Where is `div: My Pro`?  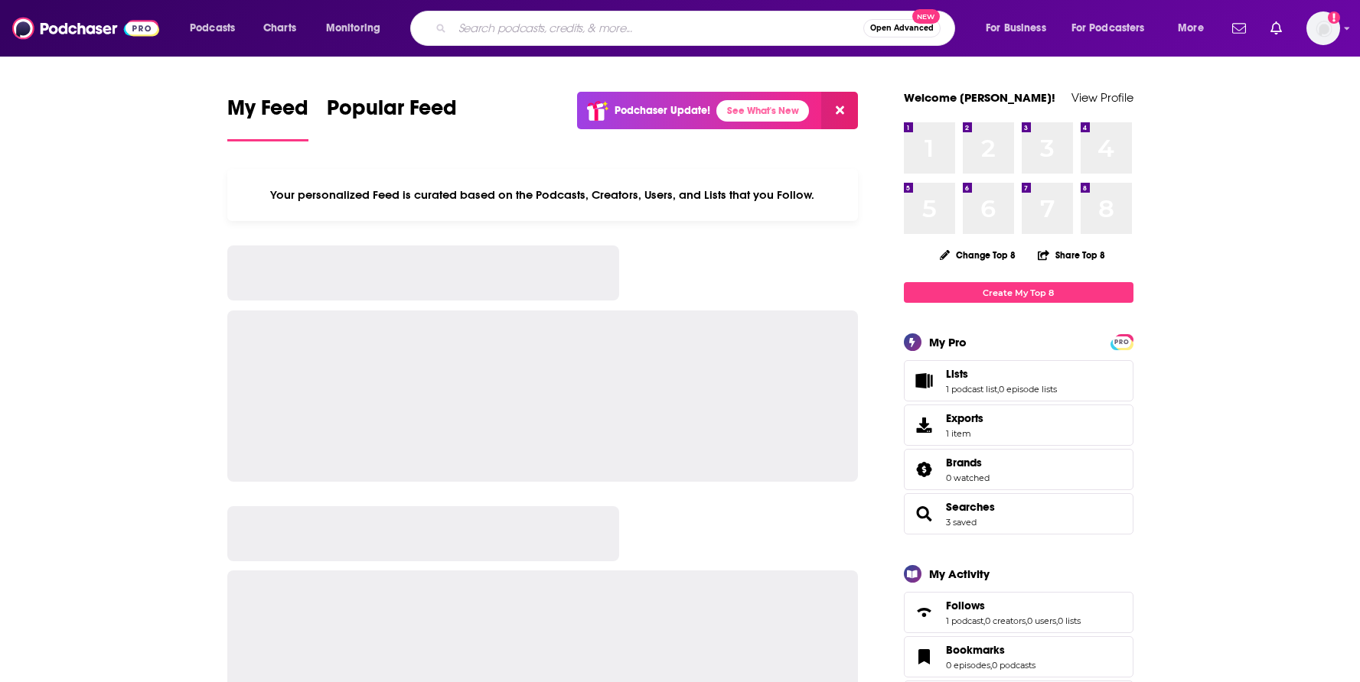 div: My Pro is located at coordinates (947, 342).